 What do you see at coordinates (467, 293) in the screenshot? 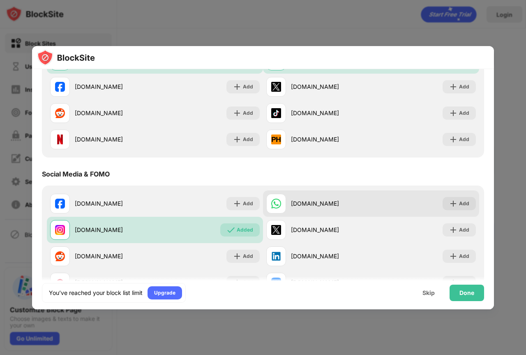
I see `div: Done` at bounding box center [467, 293].